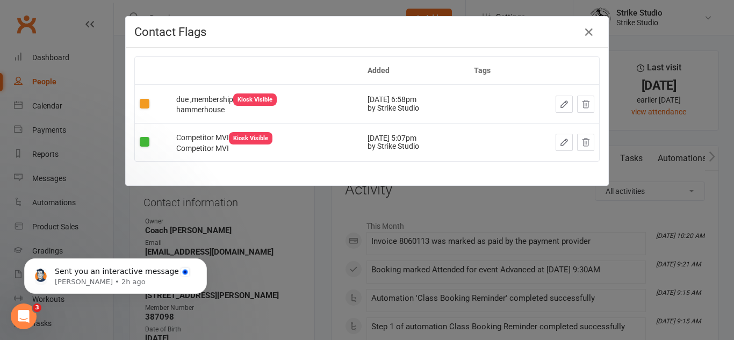  Describe the element at coordinates (37, 308) in the screenshot. I see `span: 3` at that location.